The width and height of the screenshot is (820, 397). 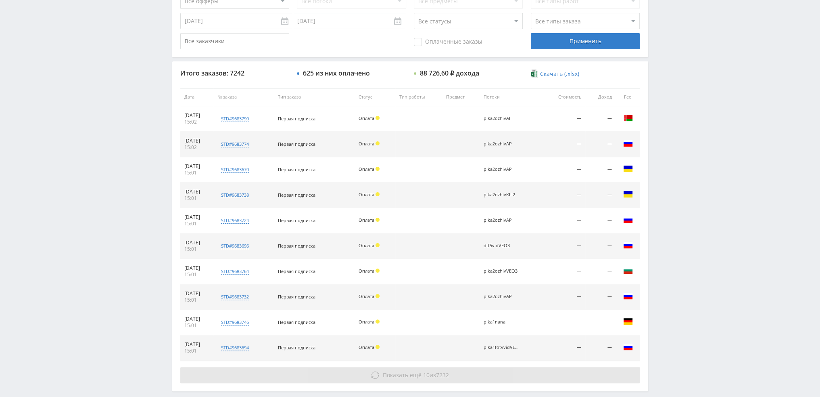 I want to click on button: Показать ещё 10из7232, so click(x=410, y=375).